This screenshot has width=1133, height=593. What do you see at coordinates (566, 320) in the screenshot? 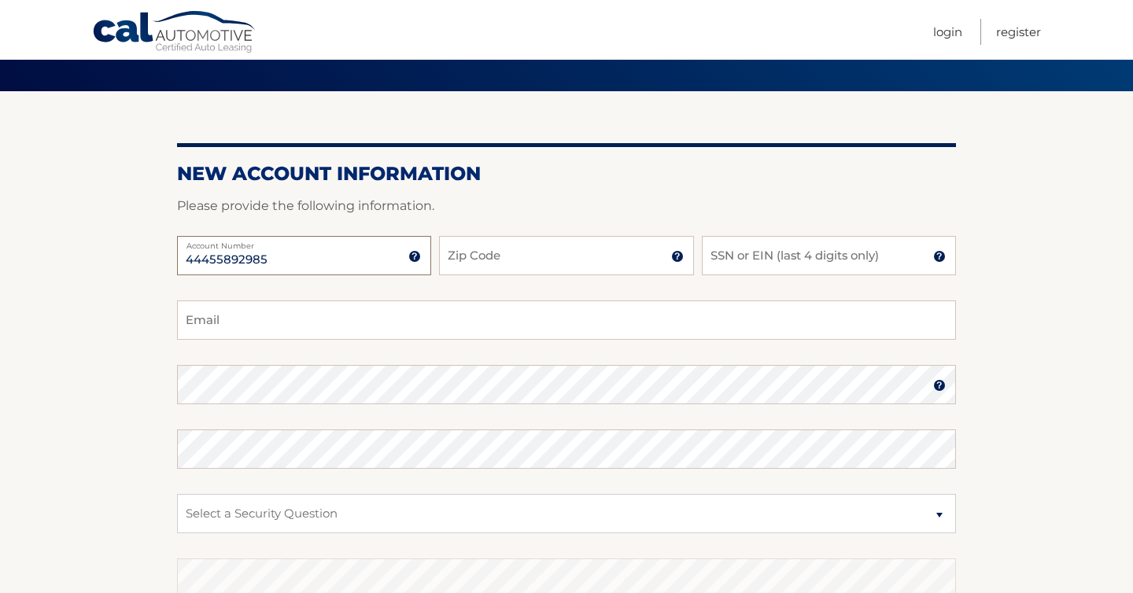
I see `input: Email` at bounding box center [566, 320].